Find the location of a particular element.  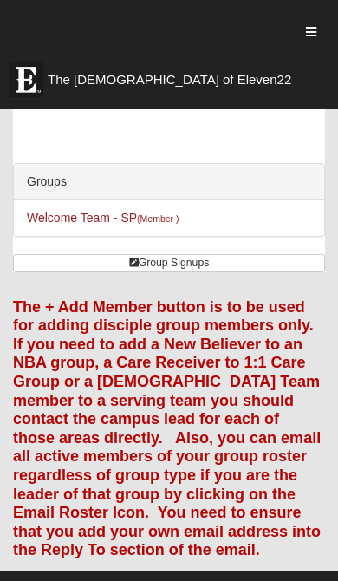

small: (Member ) is located at coordinates (158, 219).